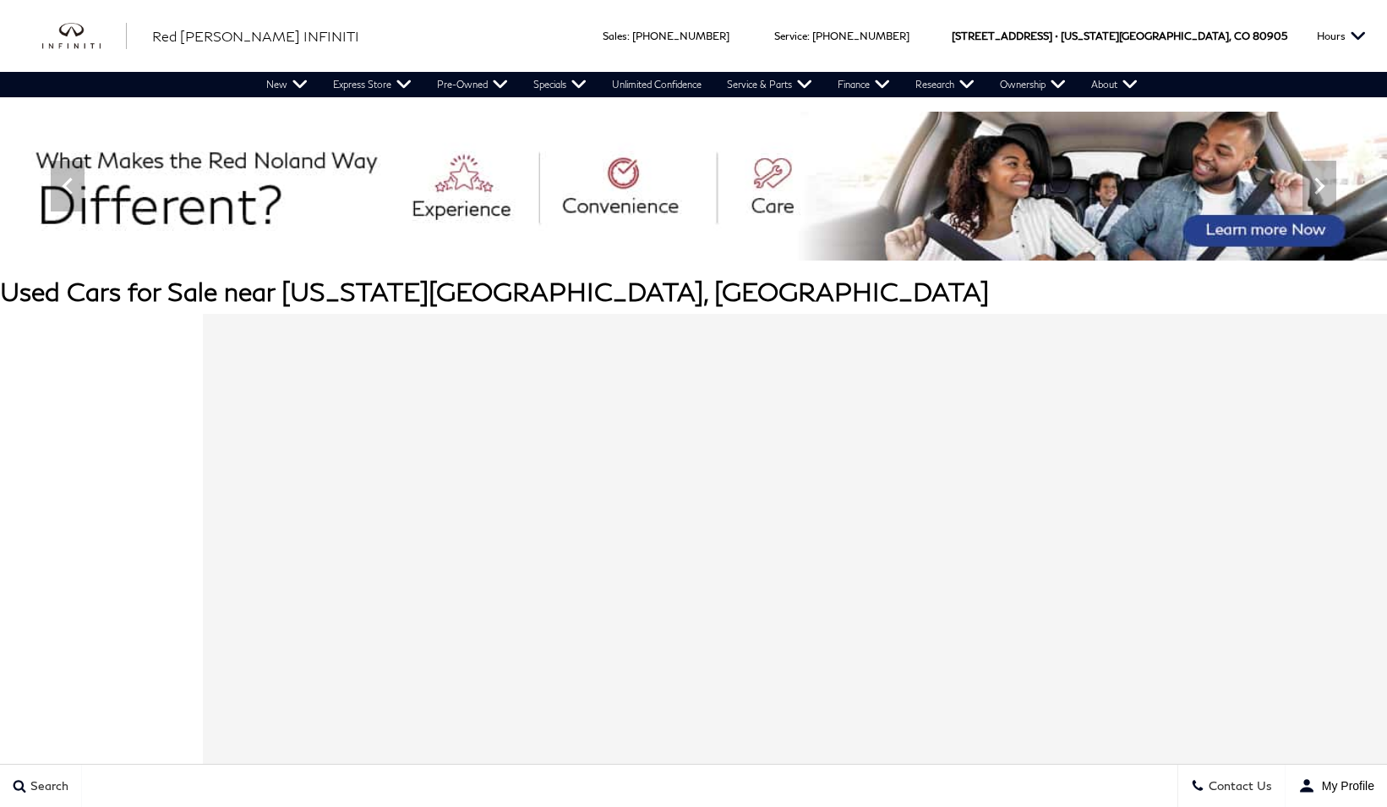 This screenshot has width=1387, height=807. Describe the element at coordinates (47, 785) in the screenshot. I see `span: Search` at that location.